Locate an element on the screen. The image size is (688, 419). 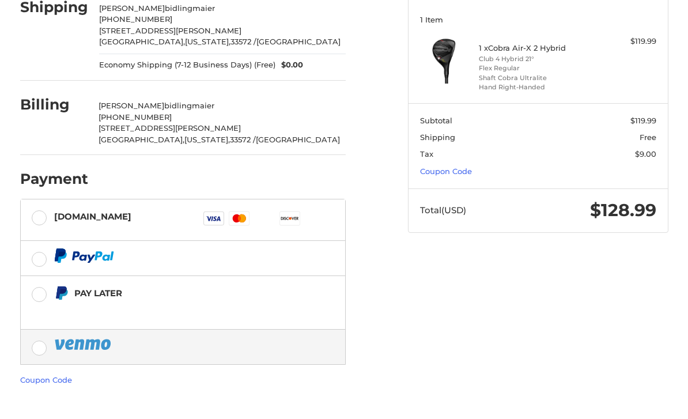
h4: 1 x Cobra Air-X 2 Hybrid is located at coordinates (537, 48).